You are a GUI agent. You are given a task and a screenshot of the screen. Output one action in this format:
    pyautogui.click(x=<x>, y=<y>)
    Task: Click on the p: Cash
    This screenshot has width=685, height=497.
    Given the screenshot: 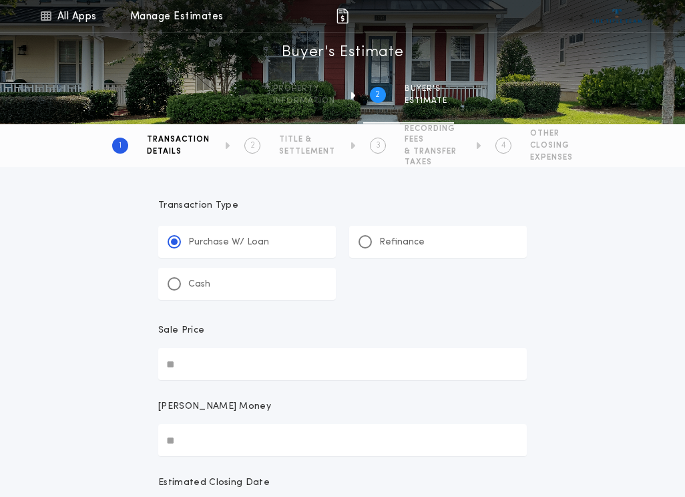 What is the action you would take?
    pyautogui.click(x=199, y=284)
    